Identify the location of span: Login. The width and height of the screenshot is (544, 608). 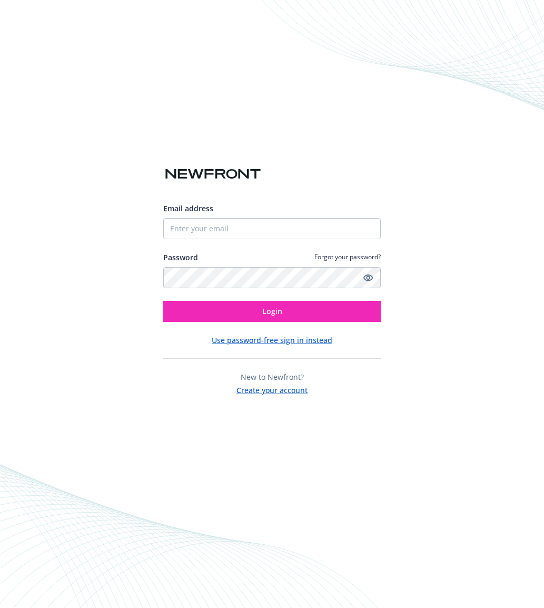
(272, 311).